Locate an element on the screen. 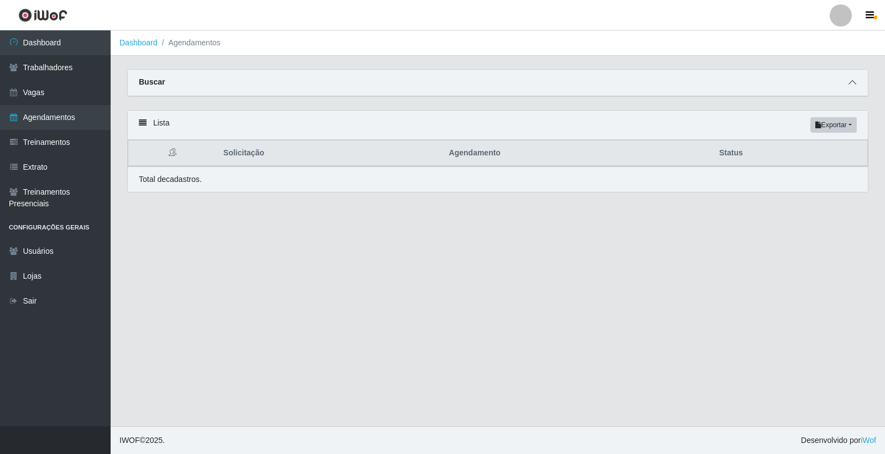 Image resolution: width=885 pixels, height=454 pixels. img: CoreUI Logo is located at coordinates (43, 15).